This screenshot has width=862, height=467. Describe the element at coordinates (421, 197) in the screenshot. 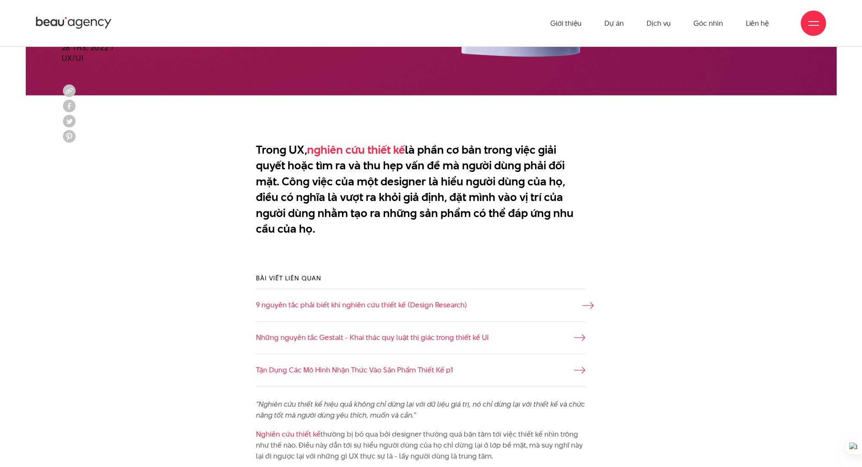

I see `p: Trong UX, là phần cơ bản trong việc giải quyết hoặc tìm ra và thu hẹp vấn đề mà người dùng phải đ...` at that location.